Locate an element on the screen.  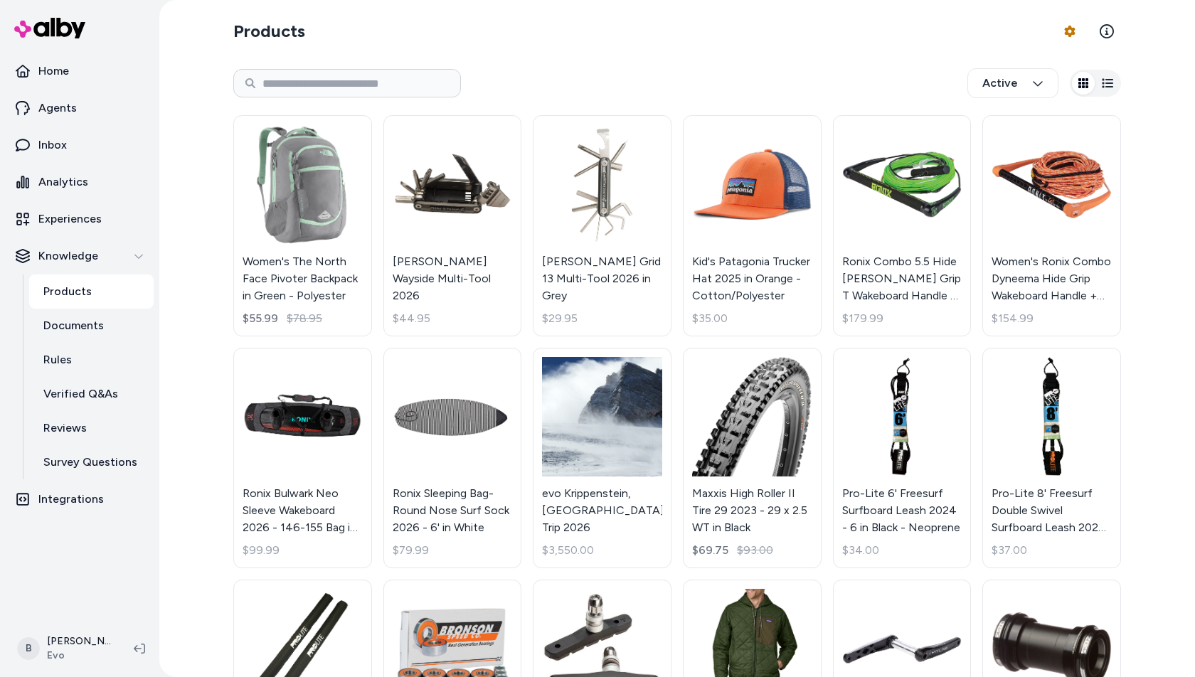
a: Women's Ronix Combo Dyneema Hide Grip Wakeboard Handle + 70 ft Mainline 2026 in WhiteWomen's Roni... is located at coordinates (1051, 225).